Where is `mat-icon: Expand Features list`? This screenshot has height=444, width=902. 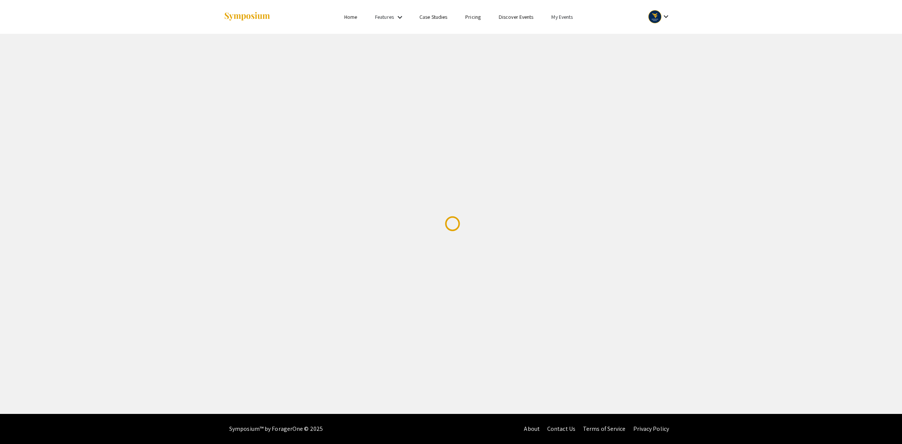
mat-icon: Expand Features list is located at coordinates (400, 17).